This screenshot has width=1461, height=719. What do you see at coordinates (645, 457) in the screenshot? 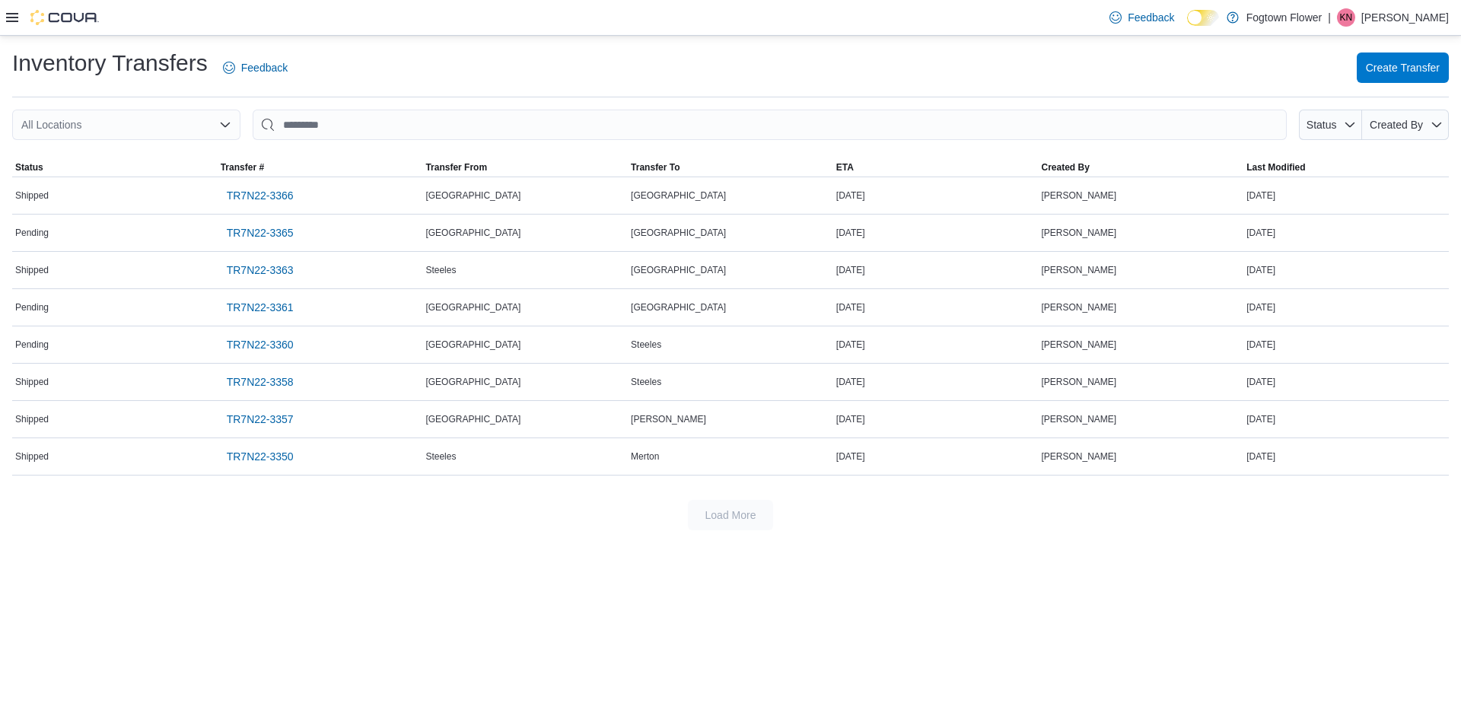
I see `span: Merton` at bounding box center [645, 457].